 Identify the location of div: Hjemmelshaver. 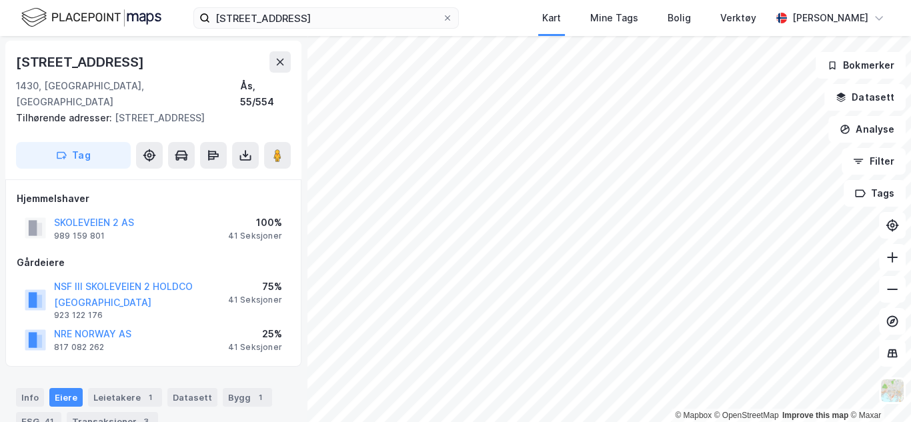
(153, 199).